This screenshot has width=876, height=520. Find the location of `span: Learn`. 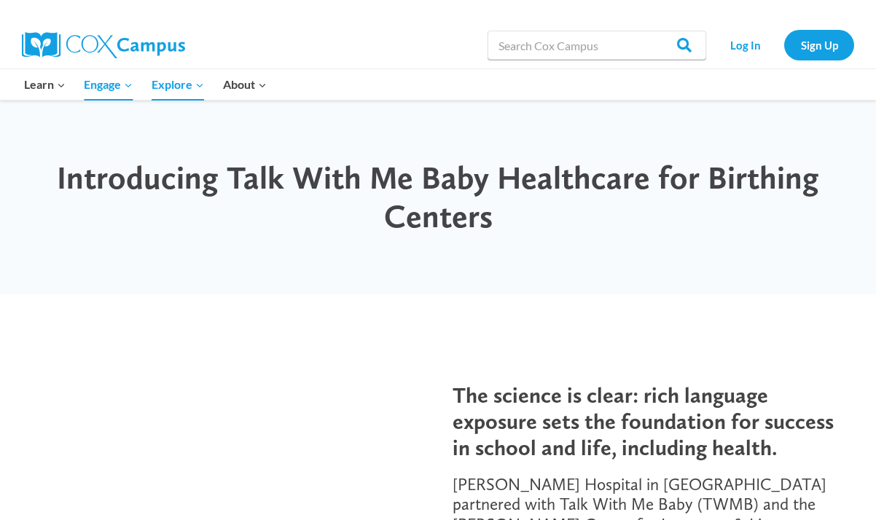

span: Learn is located at coordinates (44, 85).